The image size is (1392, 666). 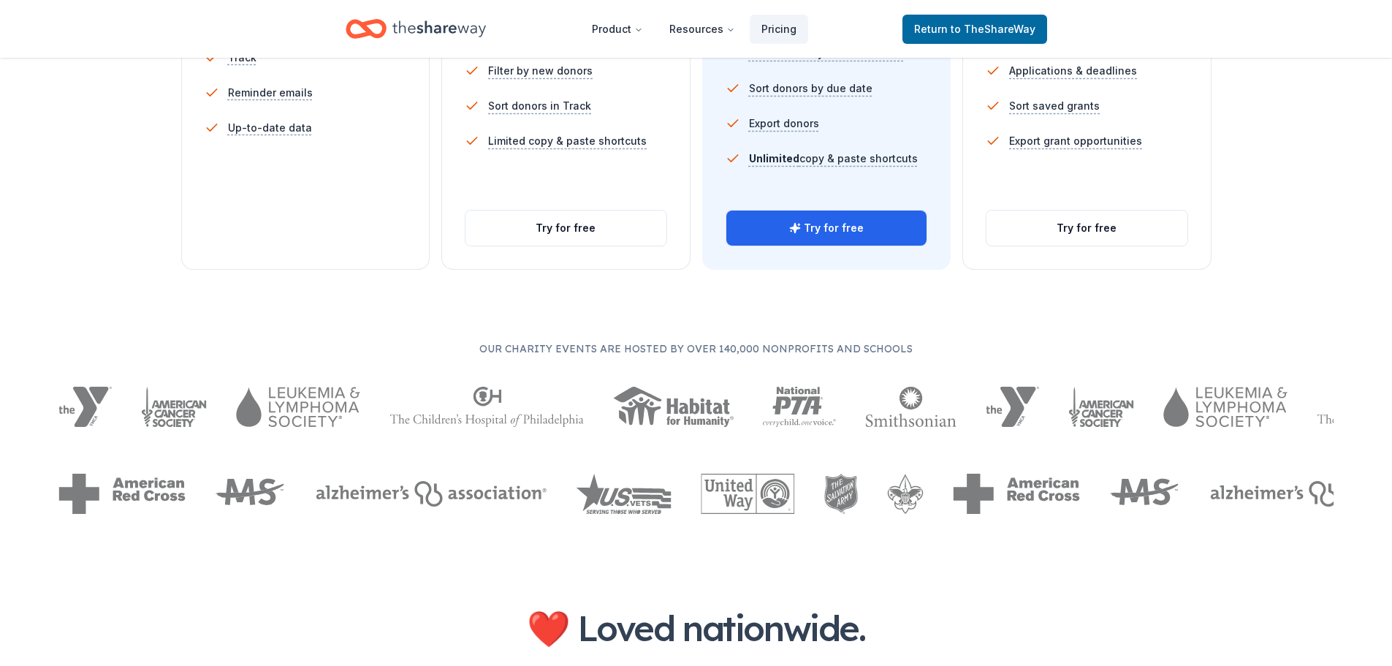 What do you see at coordinates (431, 493) in the screenshot?
I see `img: Alzheimers Association` at bounding box center [431, 493].